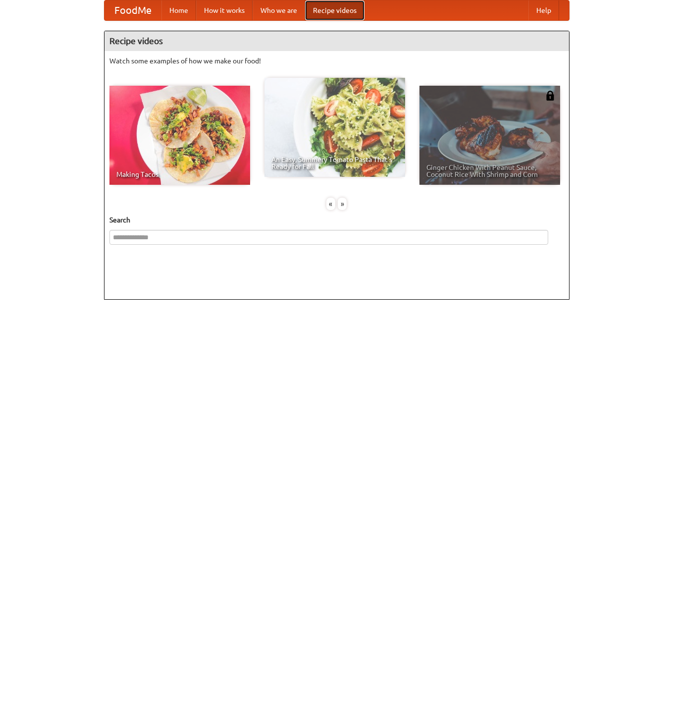  What do you see at coordinates (279, 10) in the screenshot?
I see `a: Who we are` at bounding box center [279, 10].